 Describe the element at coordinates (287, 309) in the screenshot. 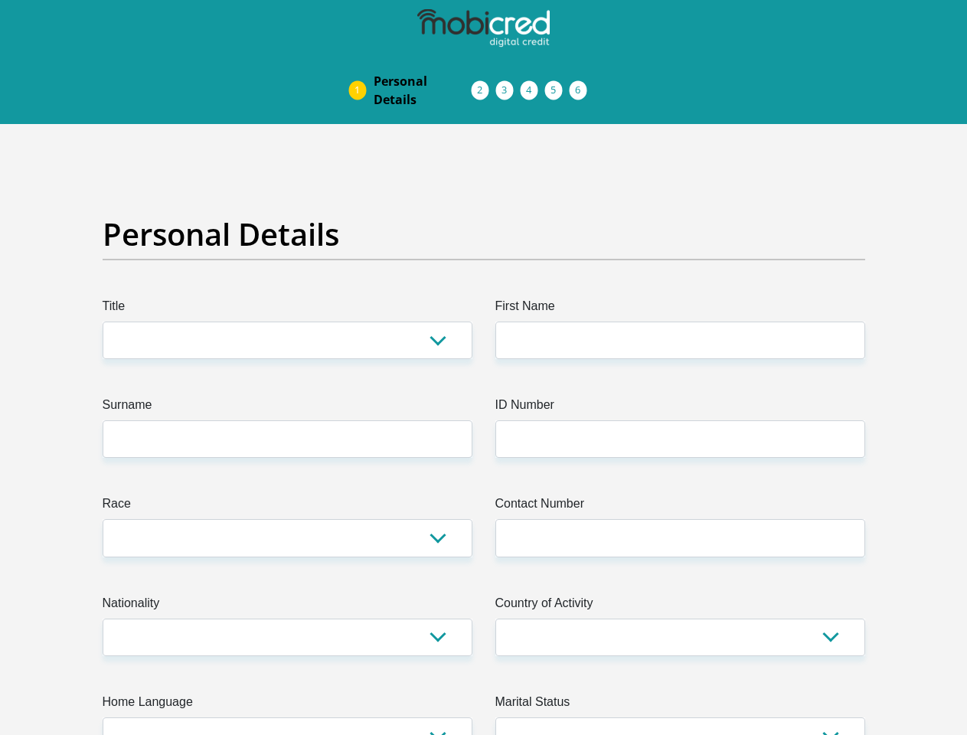

I see `label: Title` at that location.